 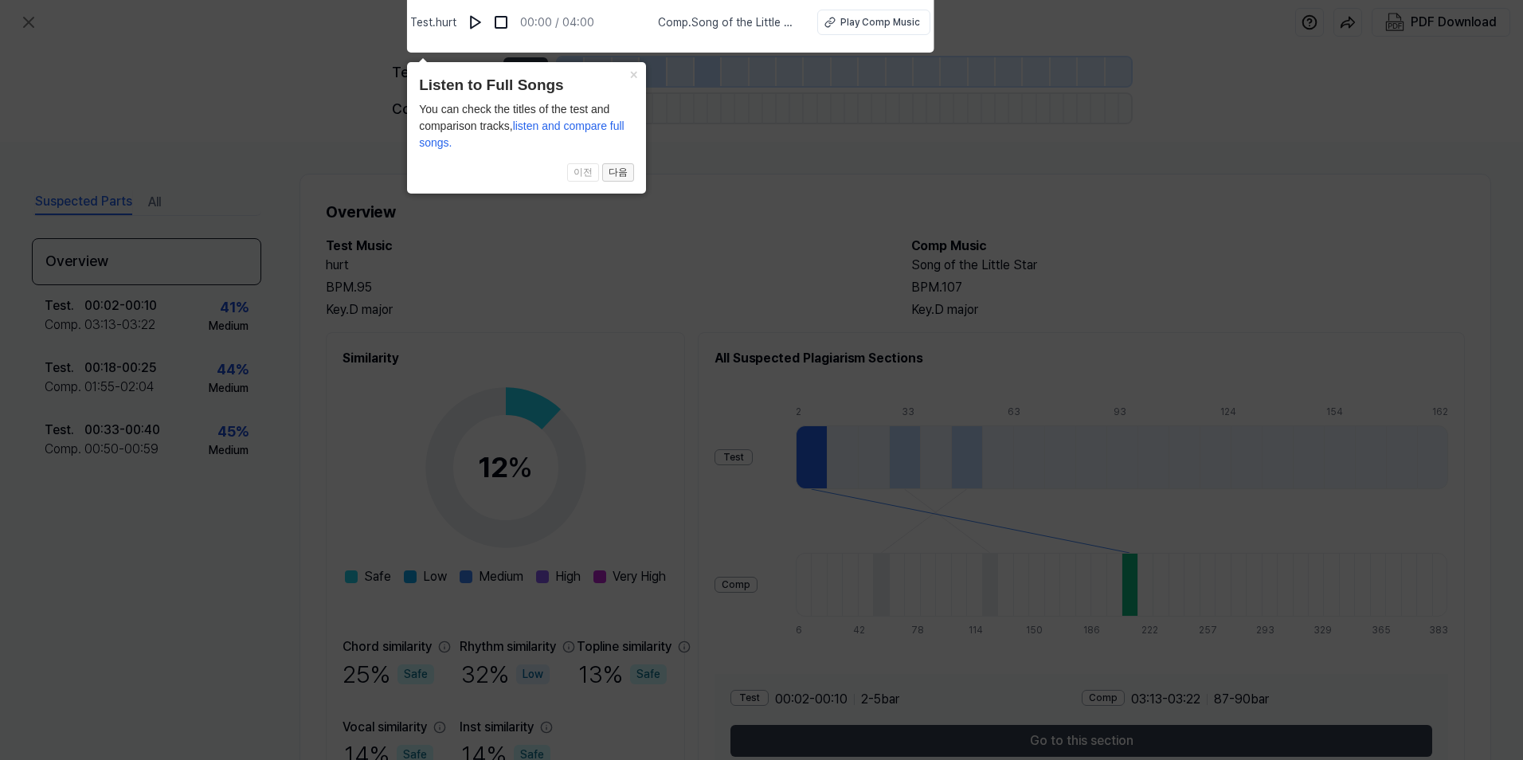 I want to click on header: Listen to Full Songs, so click(x=526, y=85).